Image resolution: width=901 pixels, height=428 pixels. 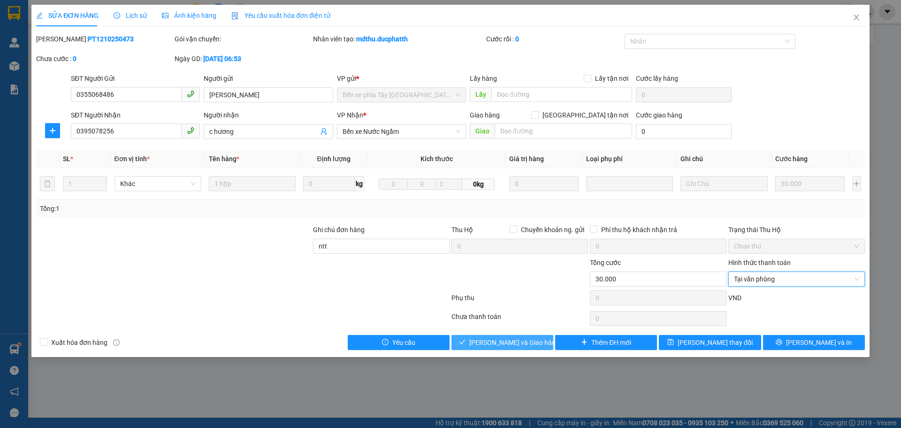 I want to click on div: Người nhận, so click(x=268, y=115).